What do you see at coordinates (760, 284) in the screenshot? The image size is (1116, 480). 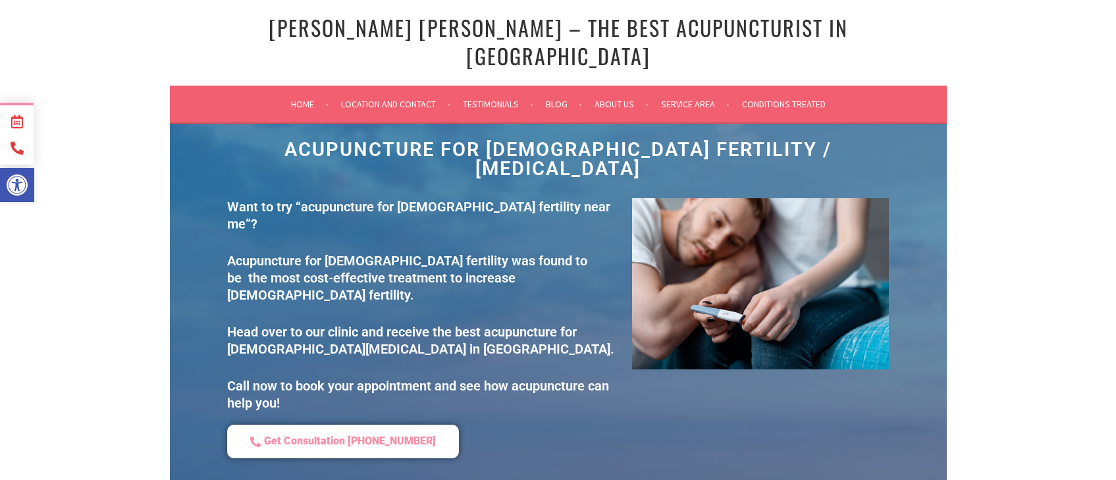 I see `img: irvine acupuncture for infertility male and female treatment` at bounding box center [760, 284].